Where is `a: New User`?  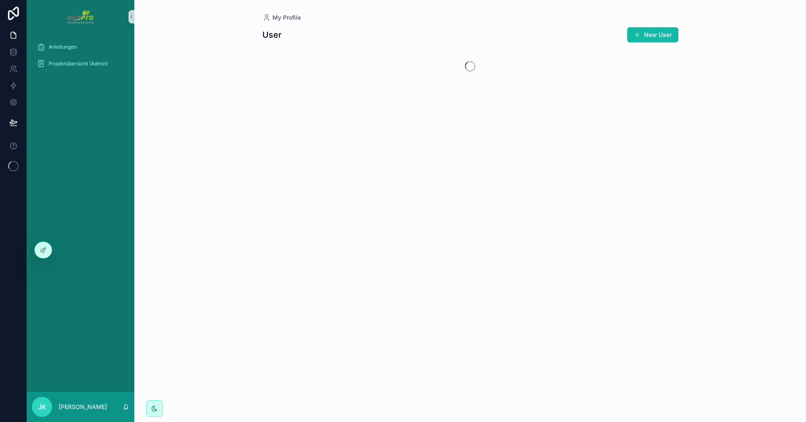
a: New User is located at coordinates (653, 35).